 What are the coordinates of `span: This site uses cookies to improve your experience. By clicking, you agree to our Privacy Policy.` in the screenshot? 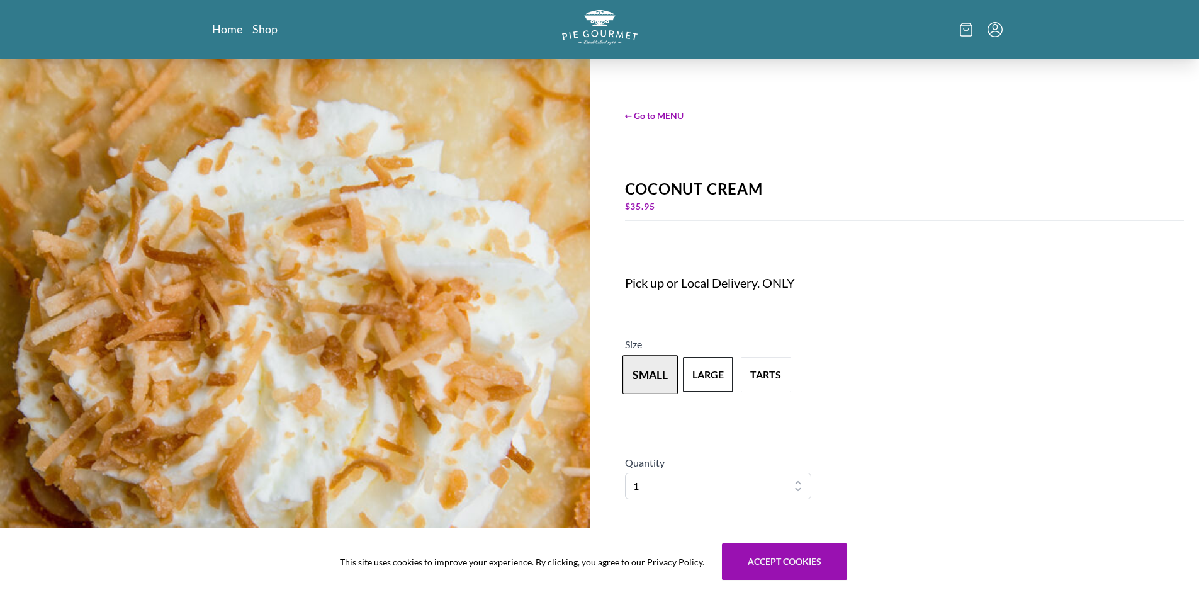 It's located at (522, 561).